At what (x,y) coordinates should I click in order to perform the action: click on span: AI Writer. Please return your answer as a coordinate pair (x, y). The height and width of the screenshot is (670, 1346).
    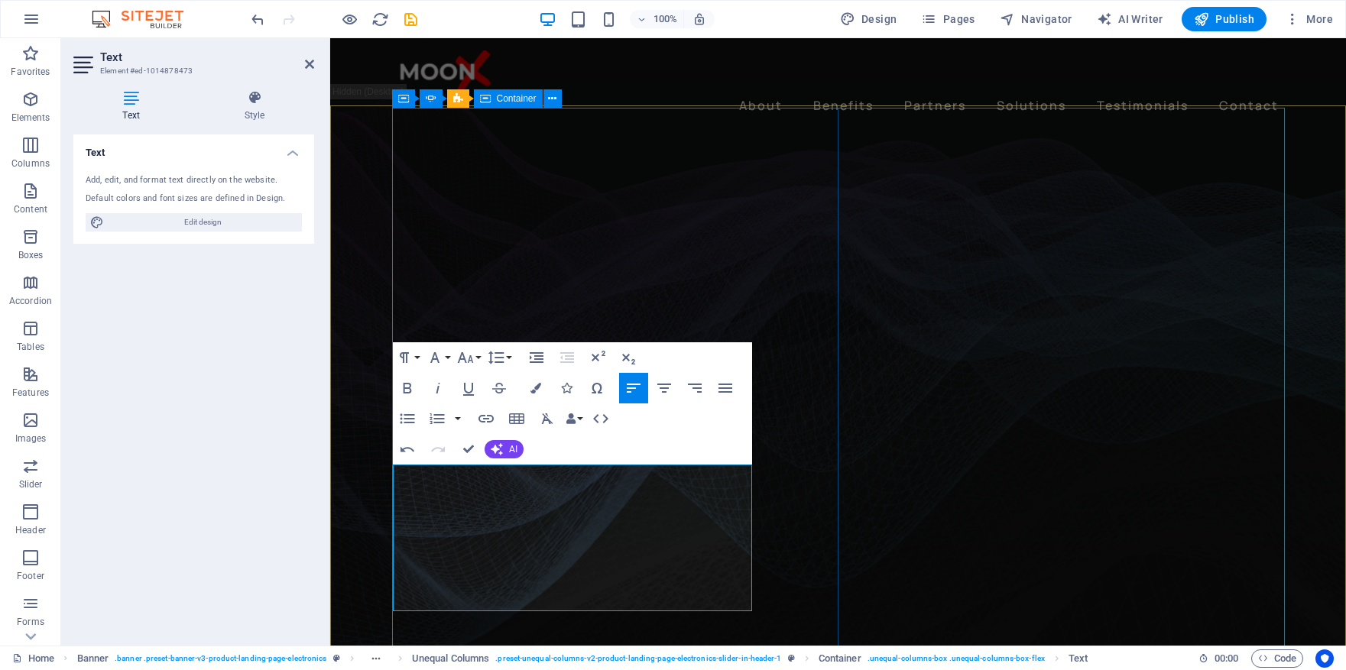
    Looking at the image, I should click on (1129, 19).